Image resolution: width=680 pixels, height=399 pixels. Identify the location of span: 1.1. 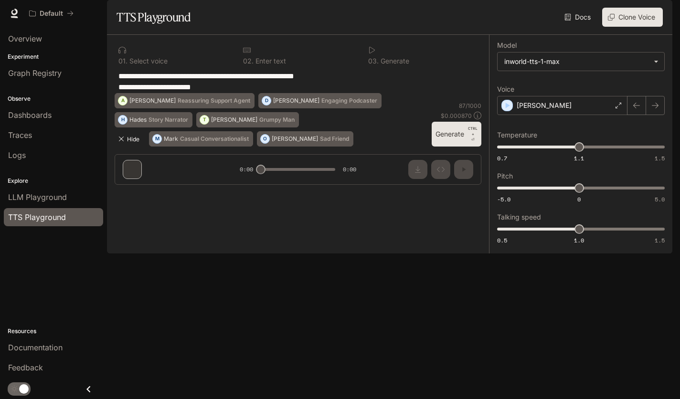
(579, 158).